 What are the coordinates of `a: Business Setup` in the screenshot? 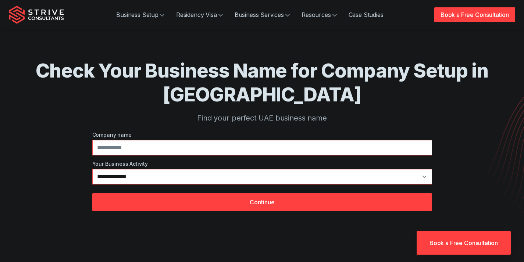 It's located at (140, 15).